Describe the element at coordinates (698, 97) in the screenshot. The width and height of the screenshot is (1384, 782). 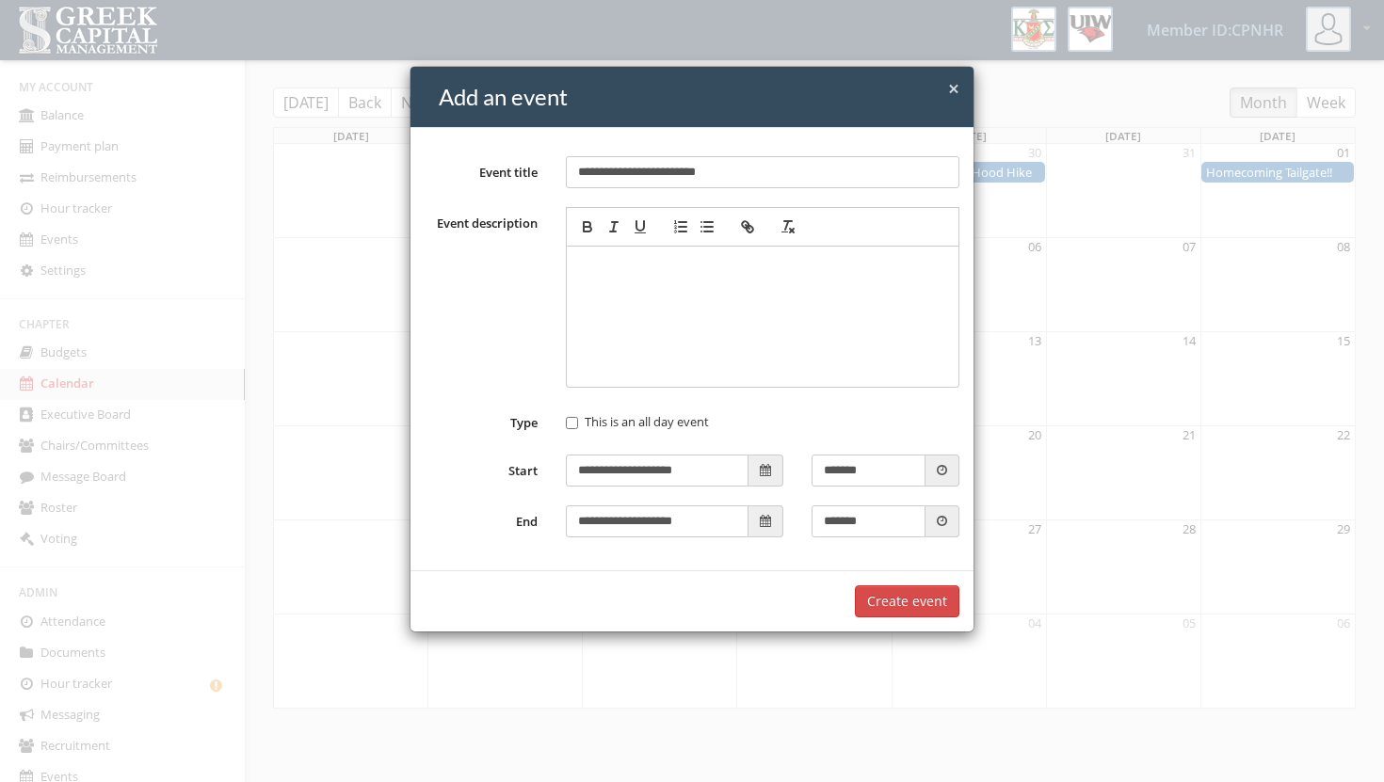
I see `h4: Add an event` at that location.